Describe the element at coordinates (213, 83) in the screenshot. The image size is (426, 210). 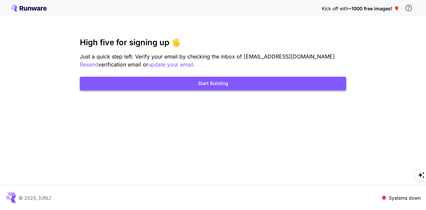
I see `button: Start Building` at that location.